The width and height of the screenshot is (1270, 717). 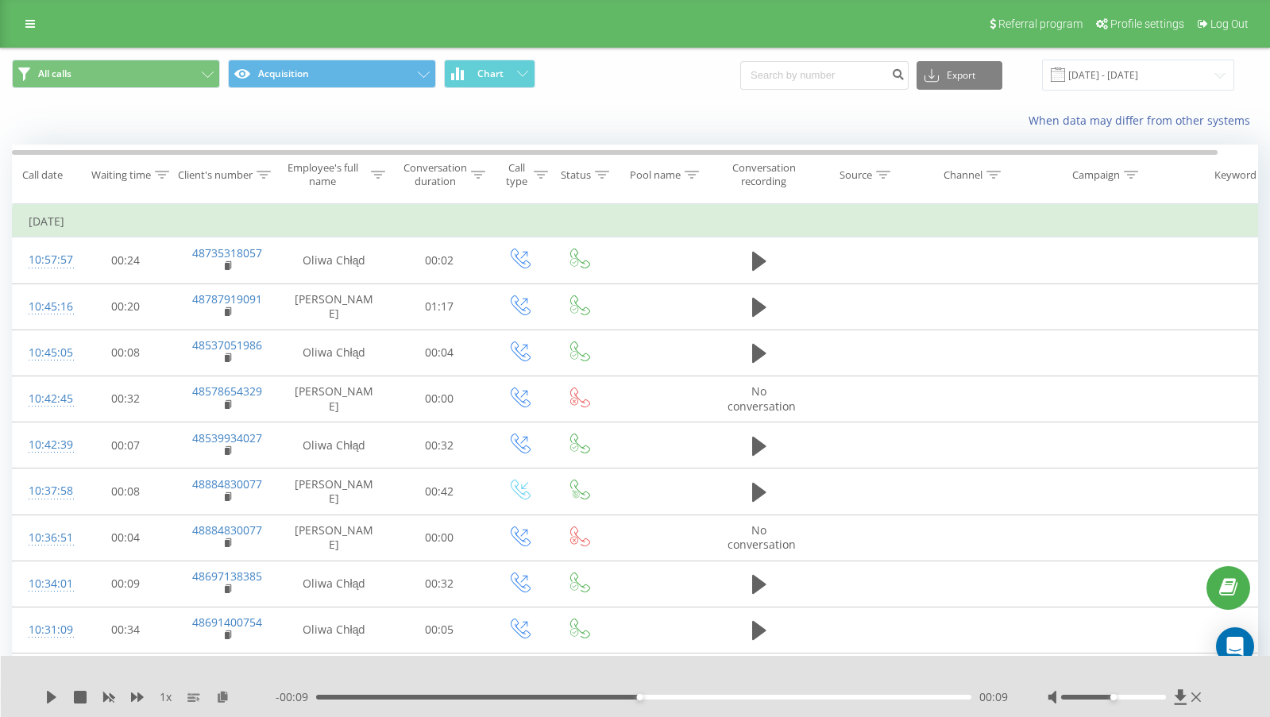 What do you see at coordinates (824, 75) in the screenshot?
I see `input: Search by number` at bounding box center [824, 75].